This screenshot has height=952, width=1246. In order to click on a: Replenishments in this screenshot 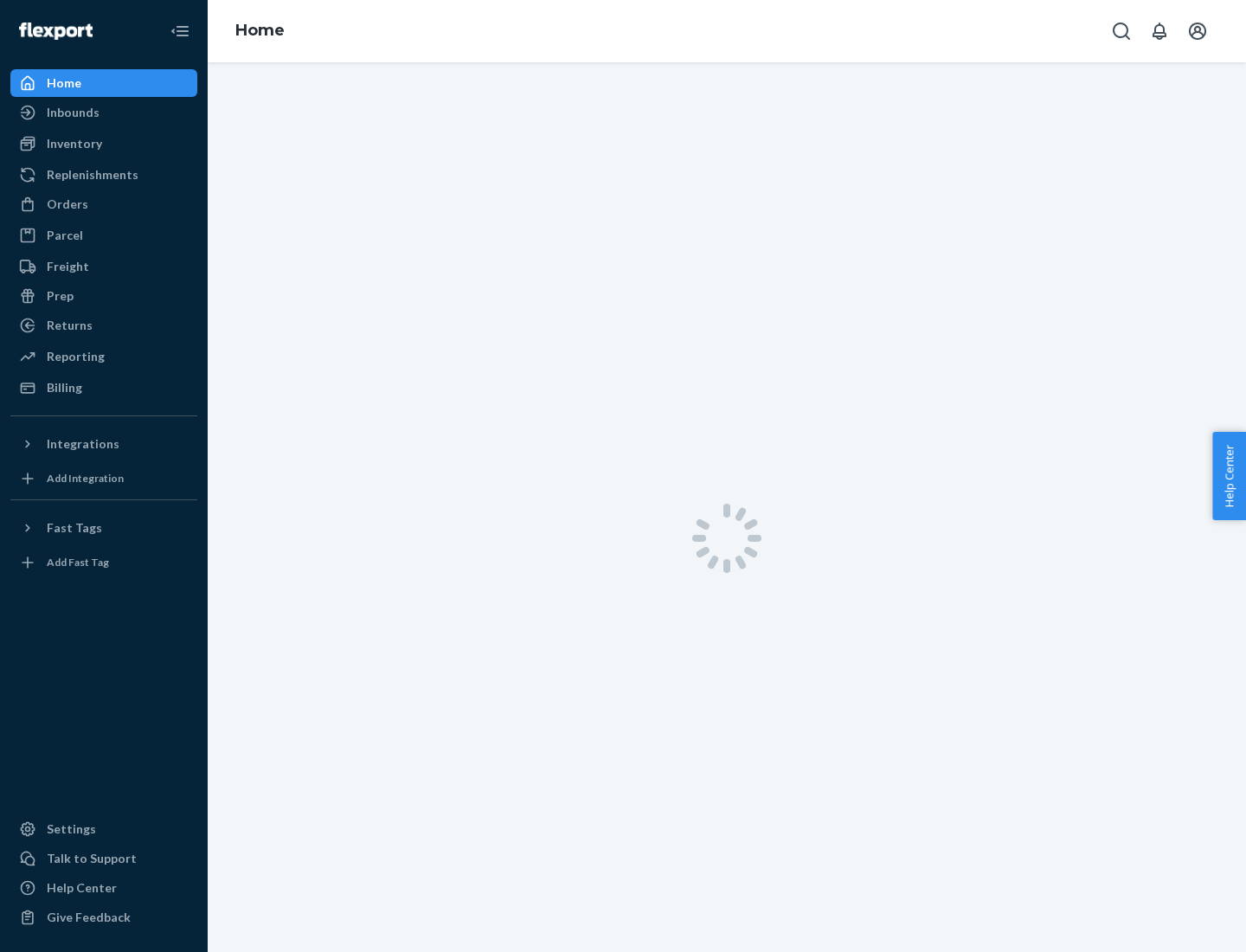, I will do `click(103, 175)`.